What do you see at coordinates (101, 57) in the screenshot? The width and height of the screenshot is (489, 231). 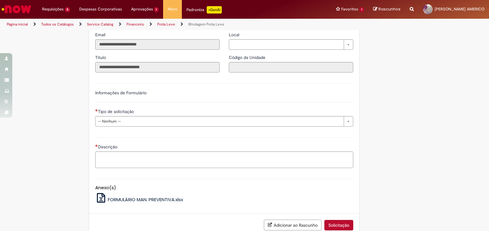 I see `span: Somente leitura - Título` at bounding box center [101, 57].